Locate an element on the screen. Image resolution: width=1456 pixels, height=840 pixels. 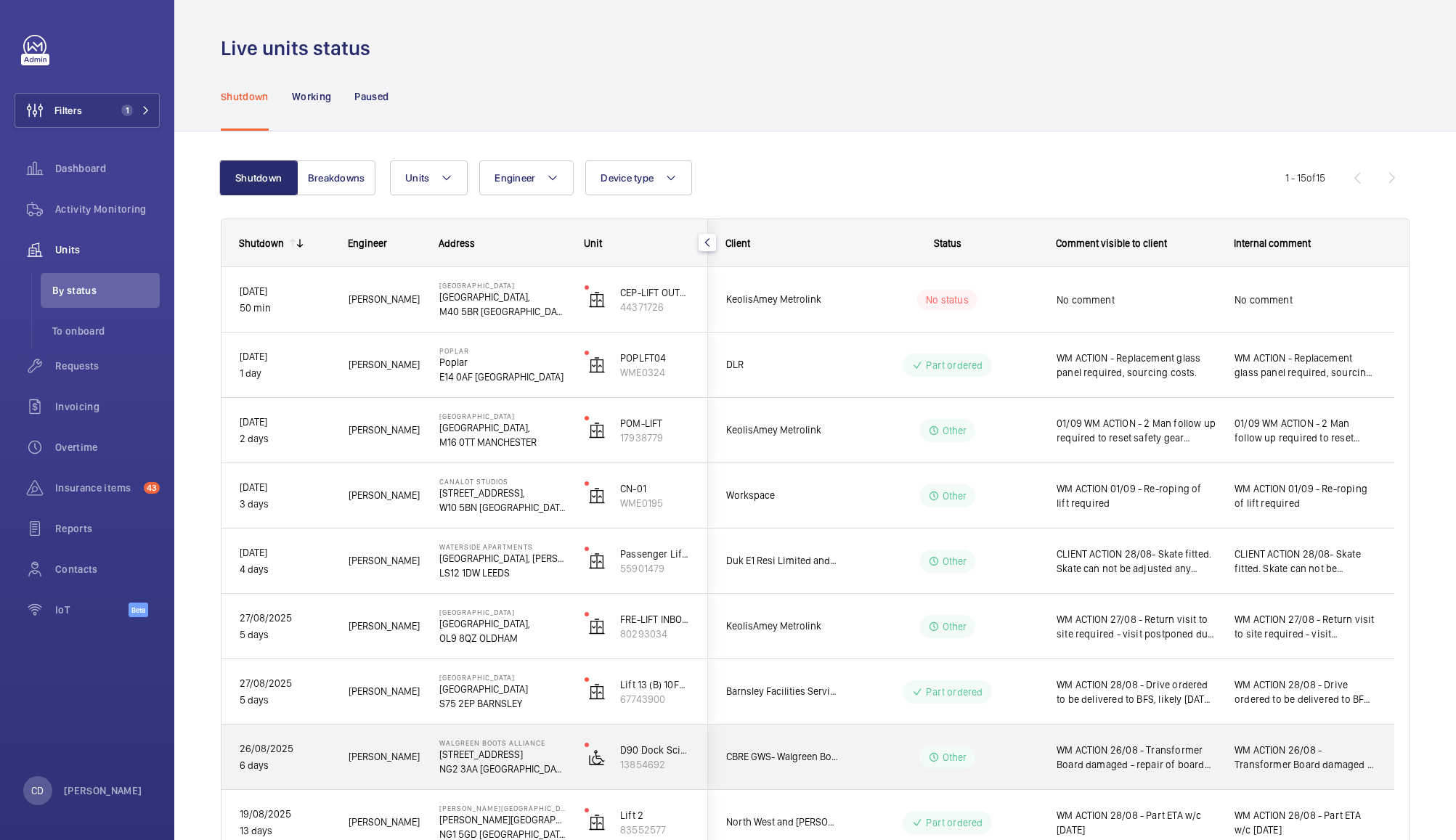
p: Walgreen Boots Alliance is located at coordinates (502, 743).